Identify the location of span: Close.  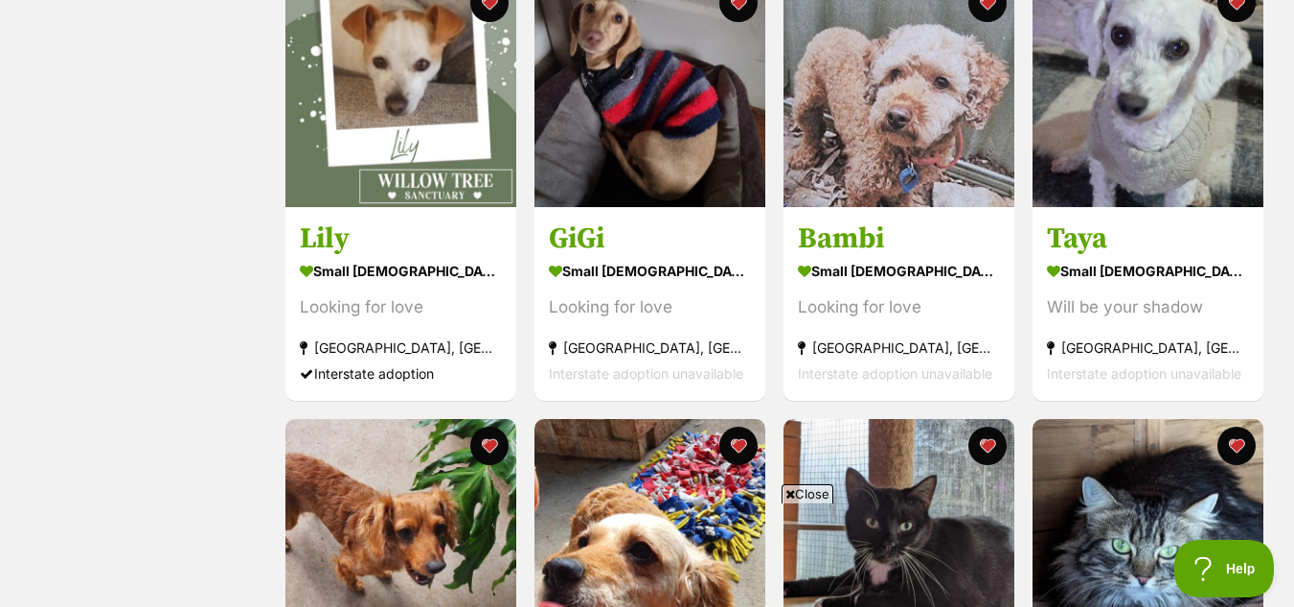
(808, 493).